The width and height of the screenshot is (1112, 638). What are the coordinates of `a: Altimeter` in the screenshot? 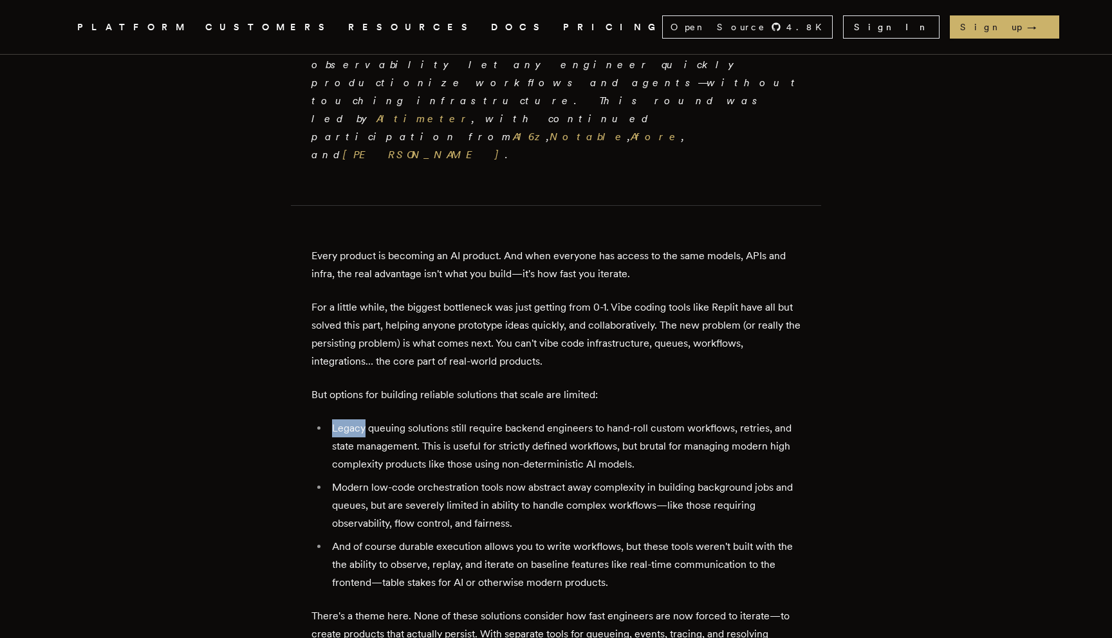 It's located at (424, 118).